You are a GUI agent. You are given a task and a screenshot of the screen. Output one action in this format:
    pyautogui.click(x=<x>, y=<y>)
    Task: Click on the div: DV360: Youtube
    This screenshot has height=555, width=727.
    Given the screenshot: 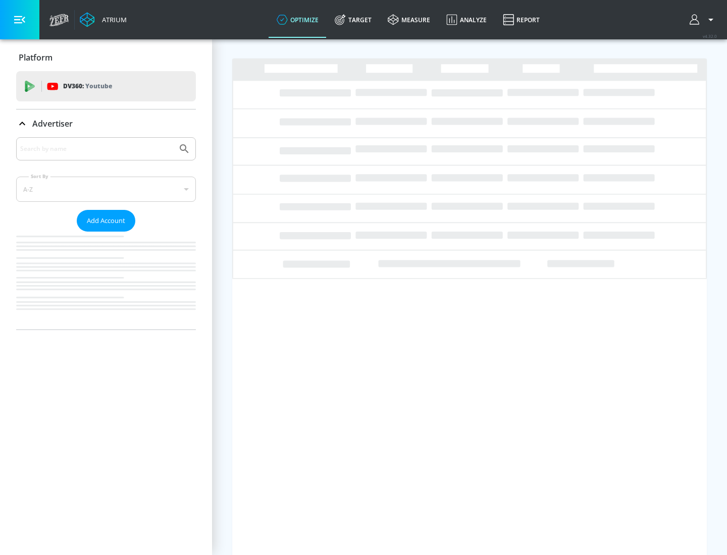 What is the action you would take?
    pyautogui.click(x=106, y=86)
    